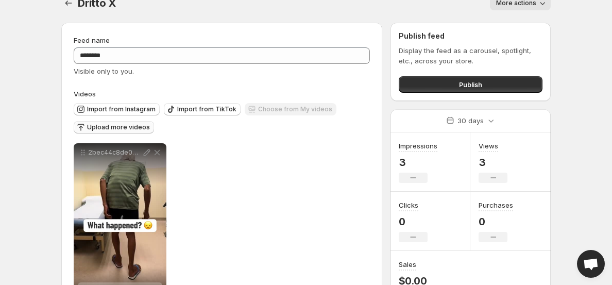 The image size is (612, 285). I want to click on button: Import from Instagram, so click(117, 109).